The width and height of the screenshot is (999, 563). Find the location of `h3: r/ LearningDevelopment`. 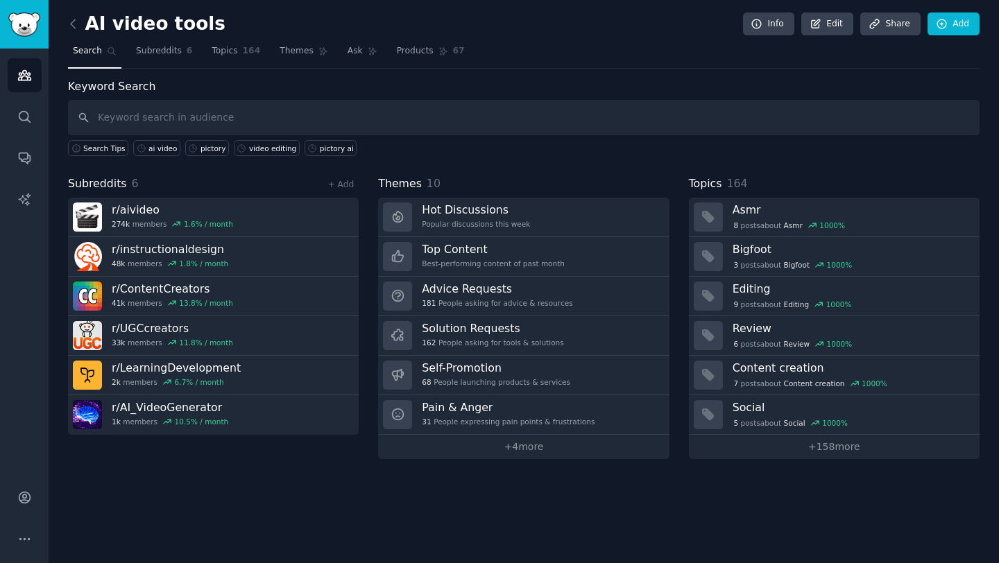

h3: r/ LearningDevelopment is located at coordinates (176, 368).